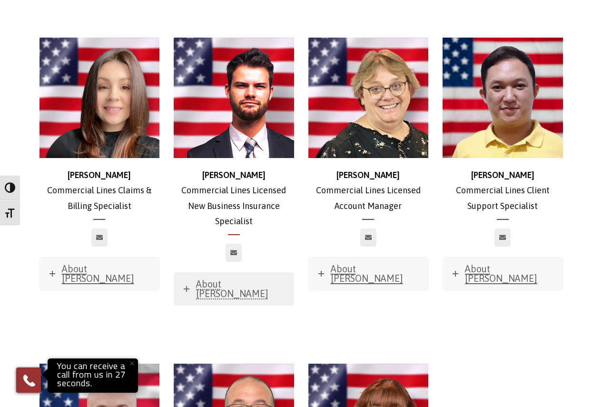  Describe the element at coordinates (368, 190) in the screenshot. I see `p: Commercial Lines Licensed Account Manager` at that location.